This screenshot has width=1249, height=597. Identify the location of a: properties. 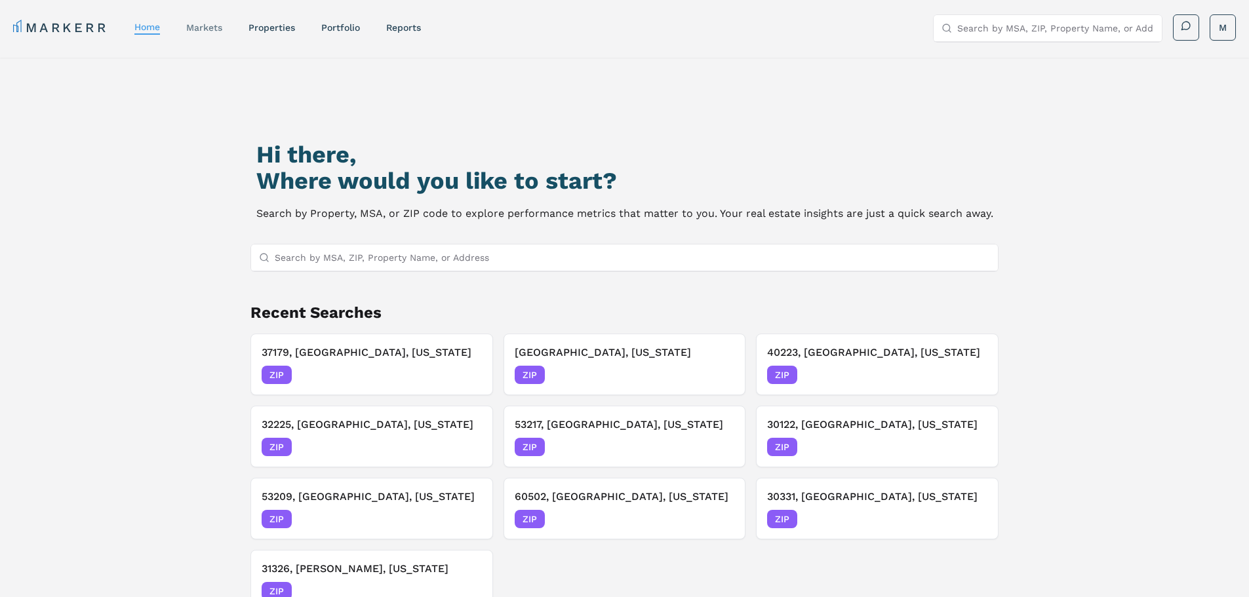
(271, 28).